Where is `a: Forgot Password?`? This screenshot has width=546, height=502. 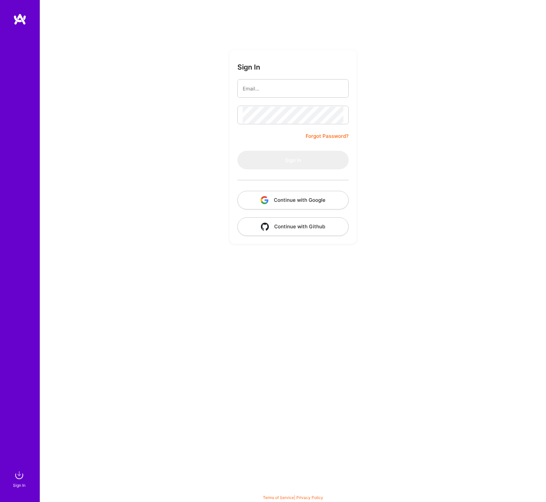
a: Forgot Password? is located at coordinates (327, 136).